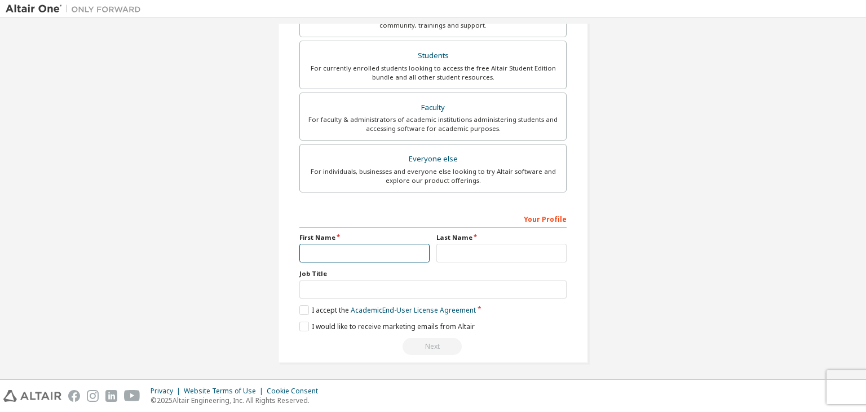  I want to click on div: Everyone else, so click(433, 159).